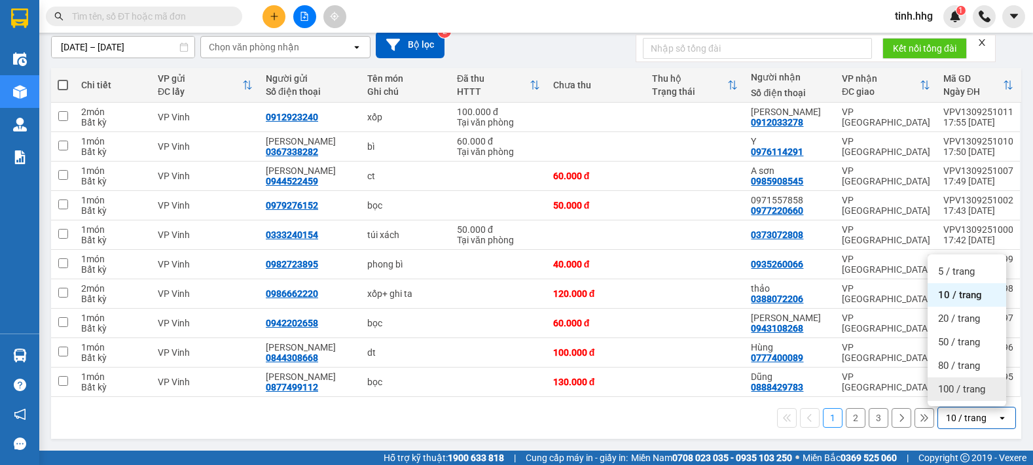 This screenshot has height=465, width=1033. What do you see at coordinates (978, 259) in the screenshot?
I see `div: VPV1309250999` at bounding box center [978, 259].